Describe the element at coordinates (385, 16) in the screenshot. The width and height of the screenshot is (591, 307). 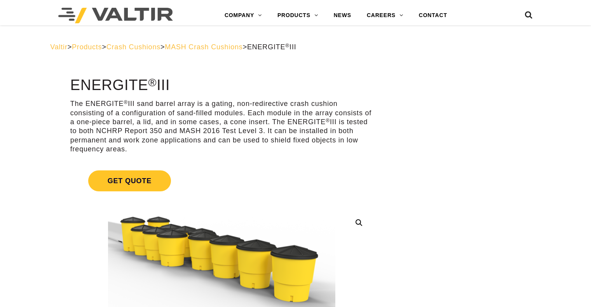
I see `a: CAREERS` at that location.